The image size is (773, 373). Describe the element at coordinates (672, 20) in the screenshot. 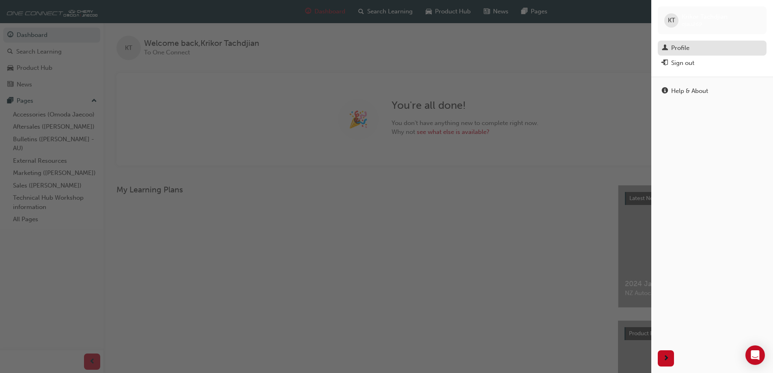

I see `span: KT` at that location.